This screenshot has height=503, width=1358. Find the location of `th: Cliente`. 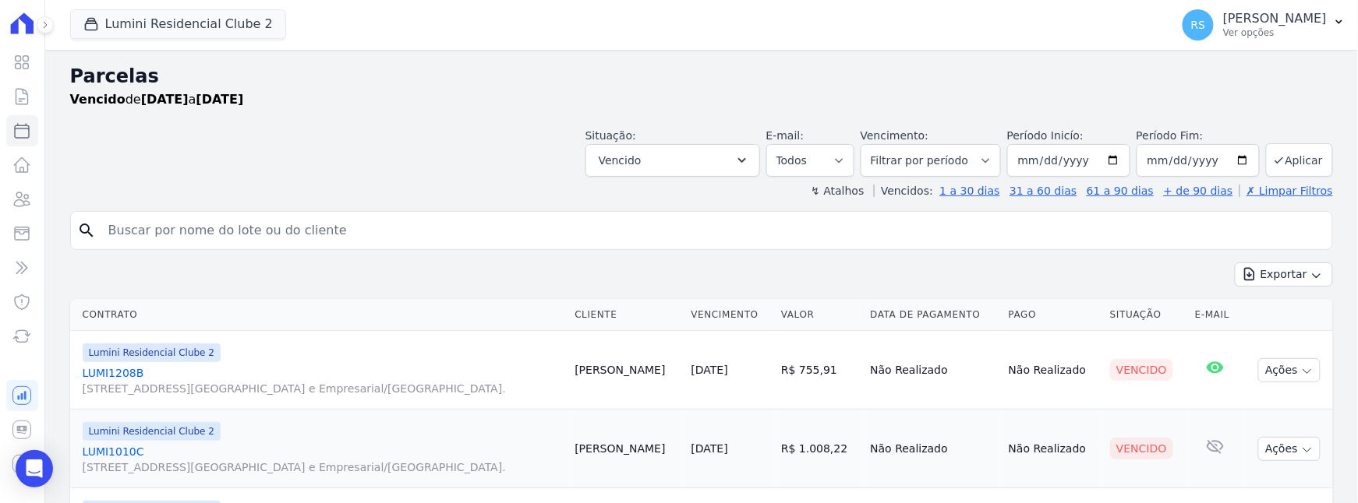

th: Cliente is located at coordinates (626, 315).